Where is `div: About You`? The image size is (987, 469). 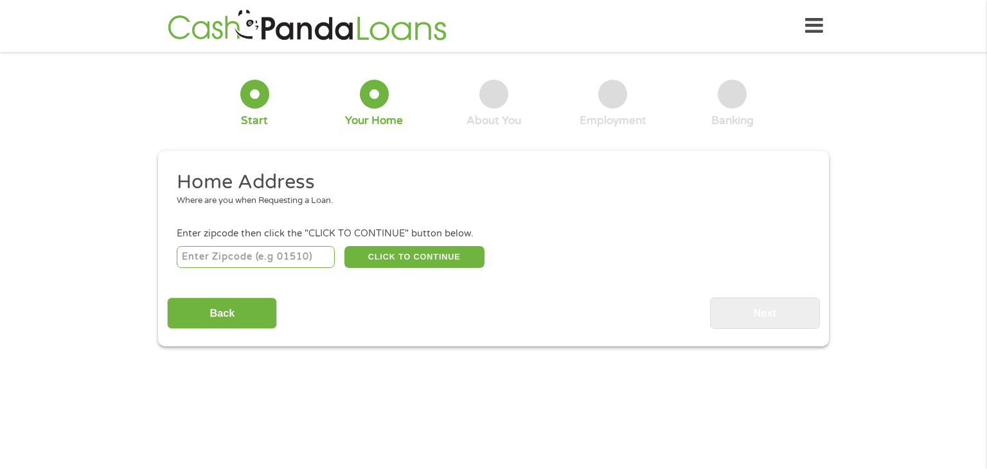
div: About You is located at coordinates (493, 121).